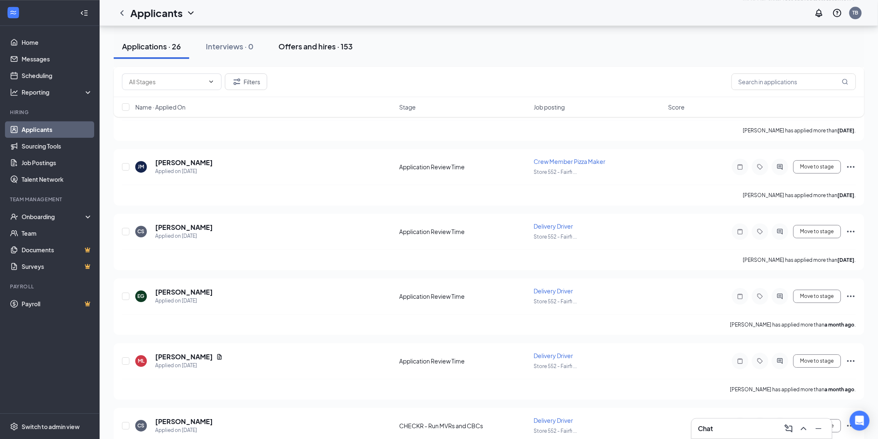 The width and height of the screenshot is (878, 439). Describe the element at coordinates (706, 429) in the screenshot. I see `h3: Chat` at that location.